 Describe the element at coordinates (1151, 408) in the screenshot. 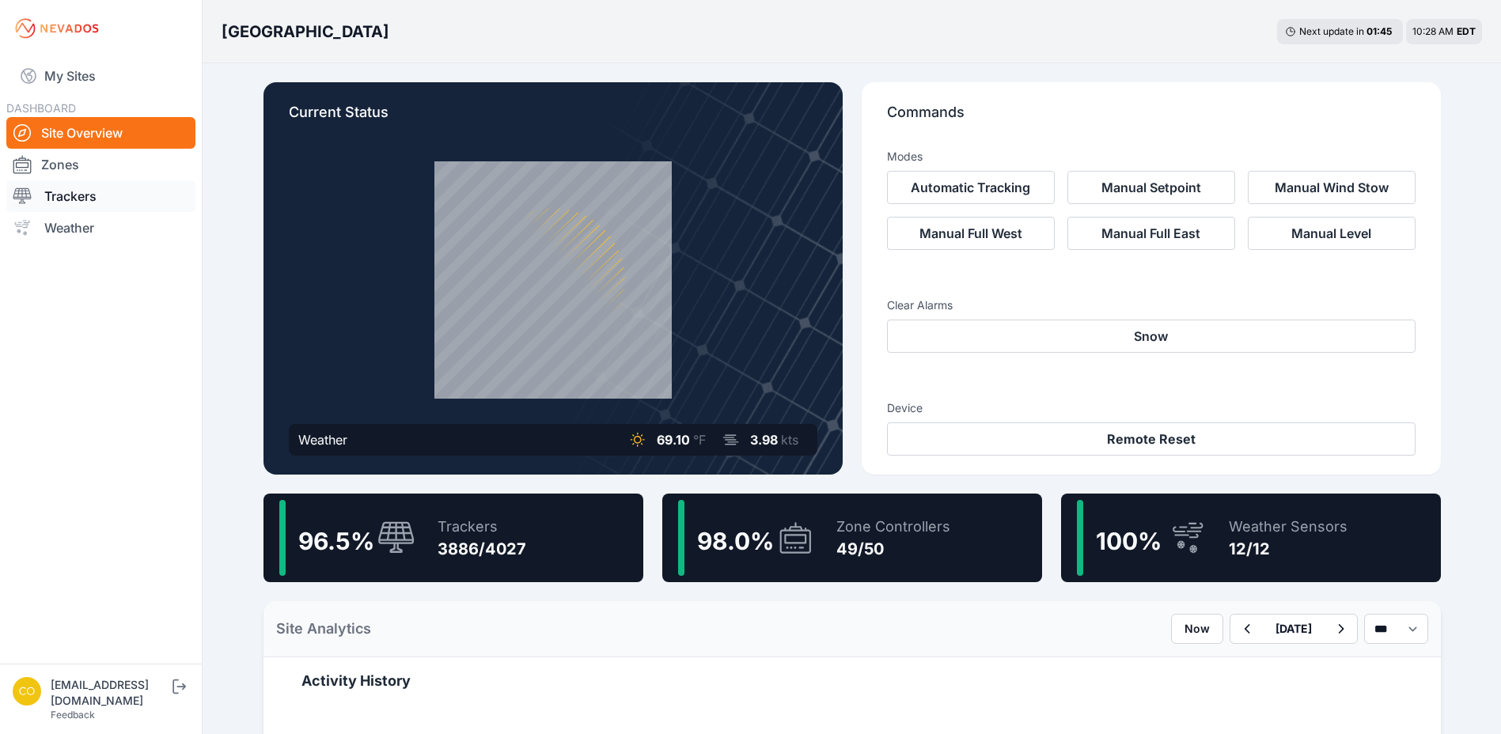

I see `h3: Device` at that location.